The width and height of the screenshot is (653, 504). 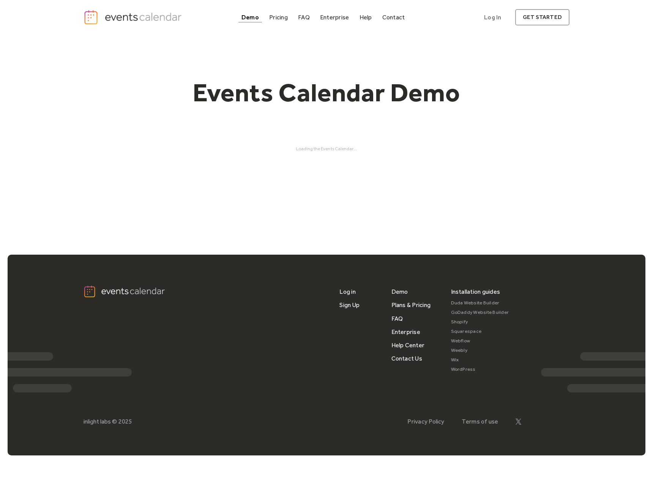 I want to click on a: Privacy Policy, so click(x=426, y=421).